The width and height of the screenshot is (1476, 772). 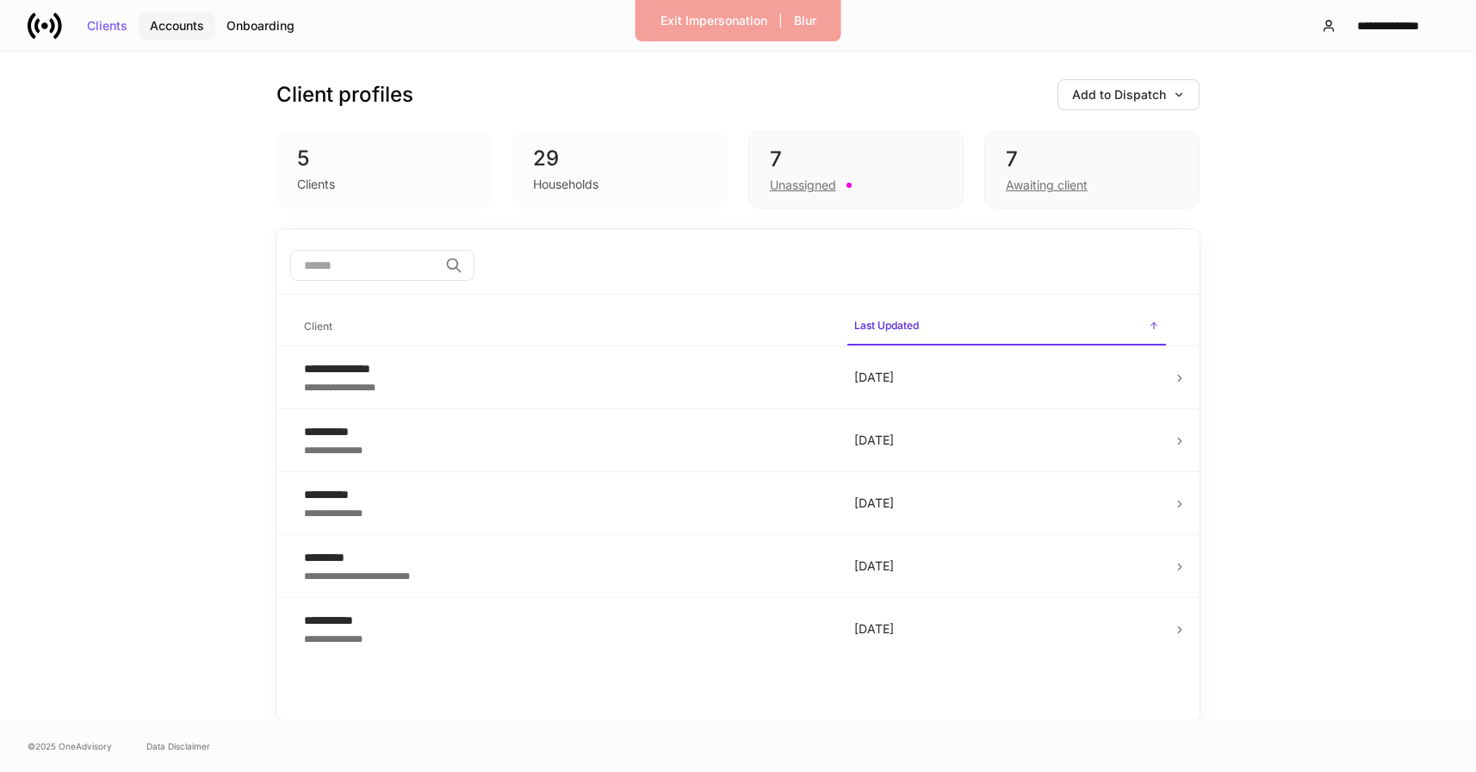 I want to click on div: 29, so click(x=620, y=158).